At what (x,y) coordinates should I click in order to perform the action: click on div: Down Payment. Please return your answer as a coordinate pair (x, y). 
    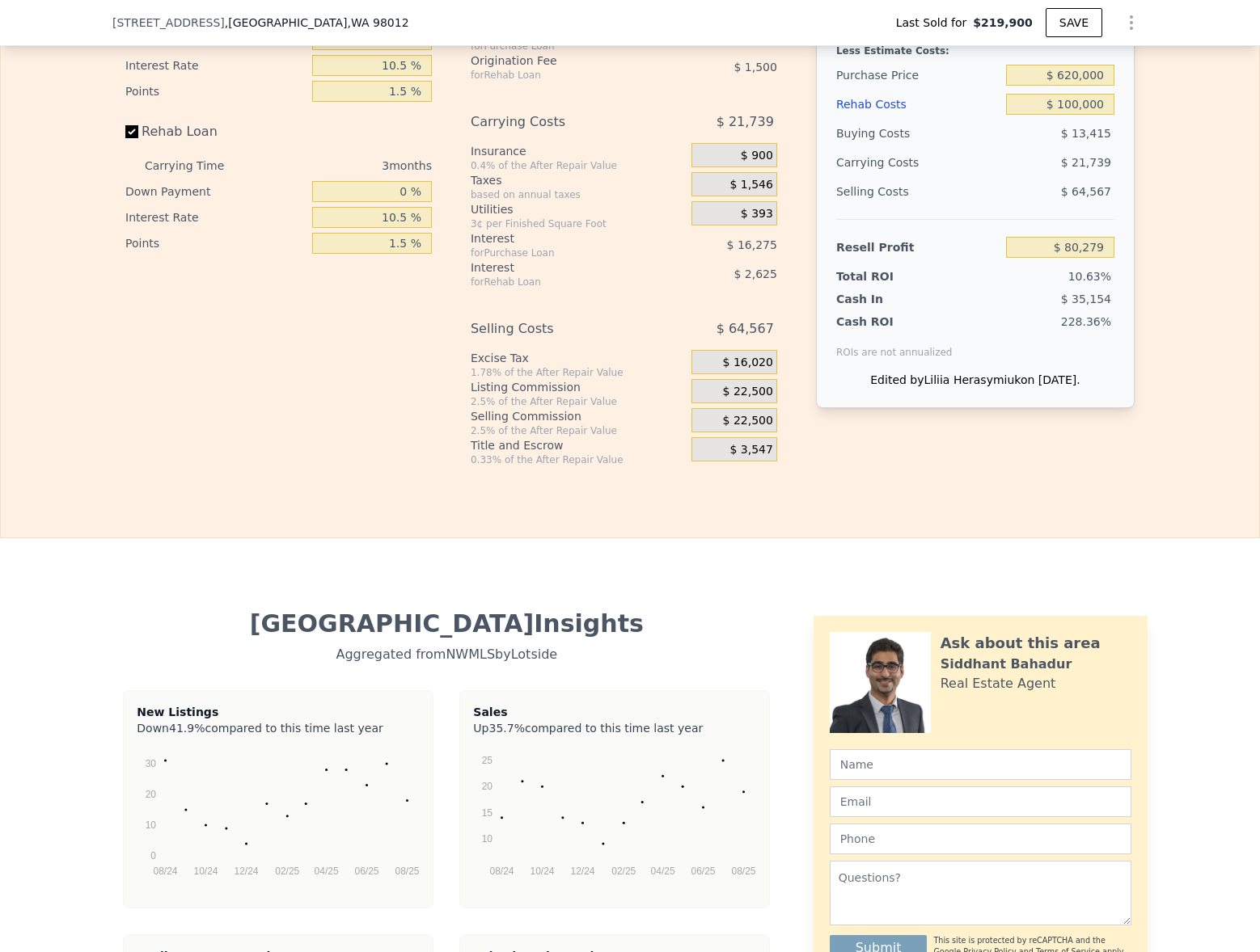
    Looking at the image, I should click on (215, 191).